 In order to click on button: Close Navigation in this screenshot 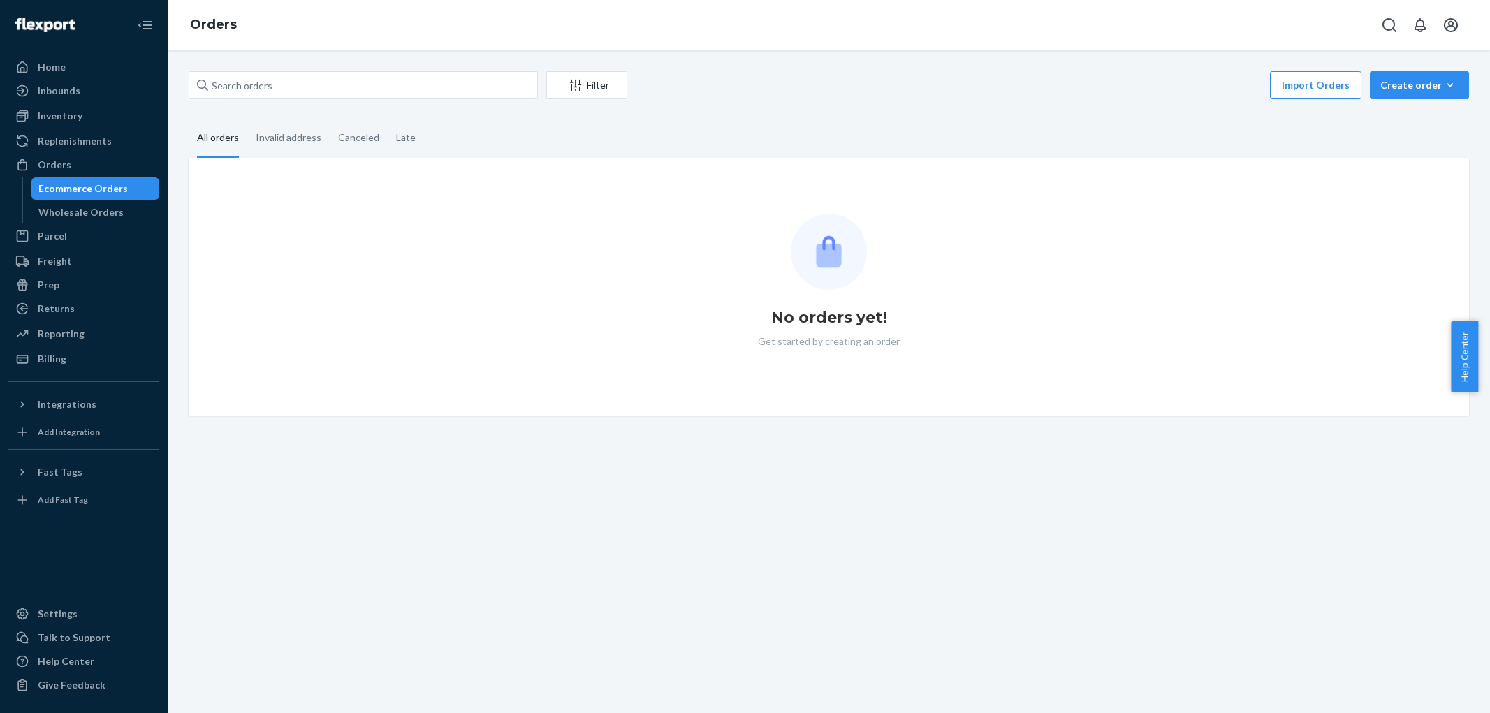, I will do `click(145, 25)`.